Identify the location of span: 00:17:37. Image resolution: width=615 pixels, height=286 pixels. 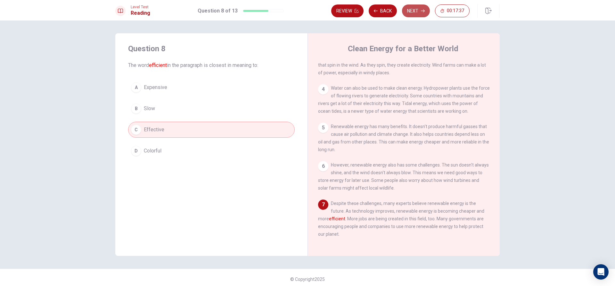
(456, 11).